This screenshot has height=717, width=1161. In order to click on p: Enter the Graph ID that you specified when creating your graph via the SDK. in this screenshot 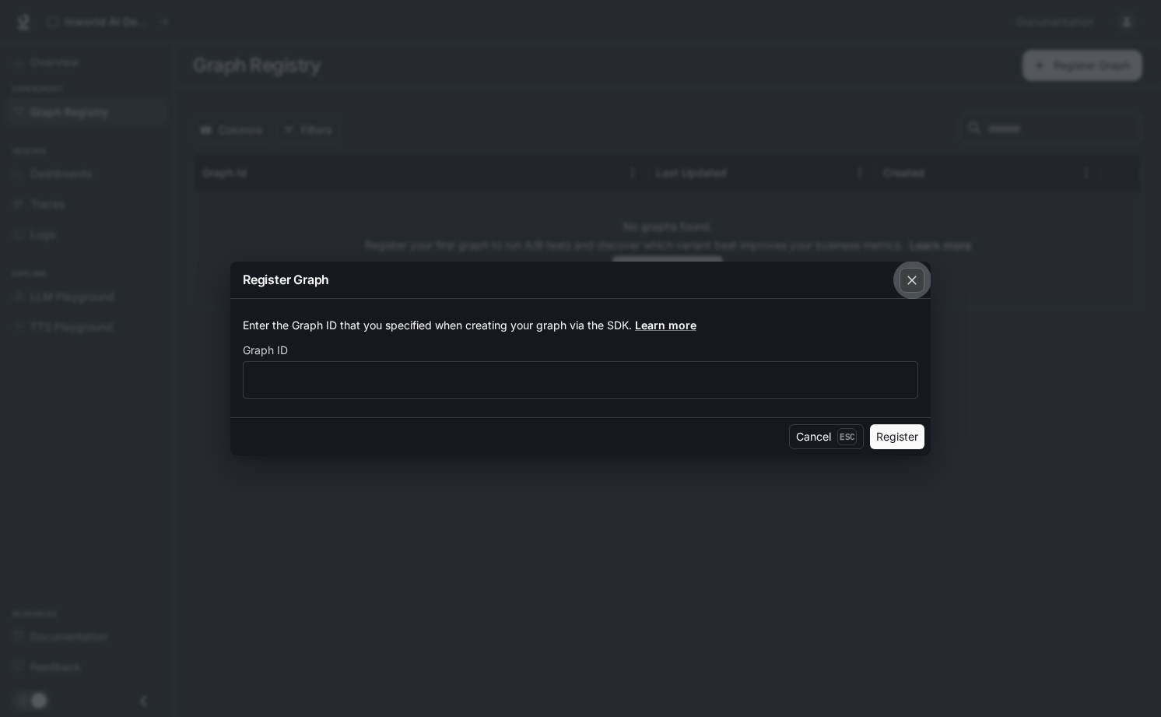, I will do `click(581, 325)`.